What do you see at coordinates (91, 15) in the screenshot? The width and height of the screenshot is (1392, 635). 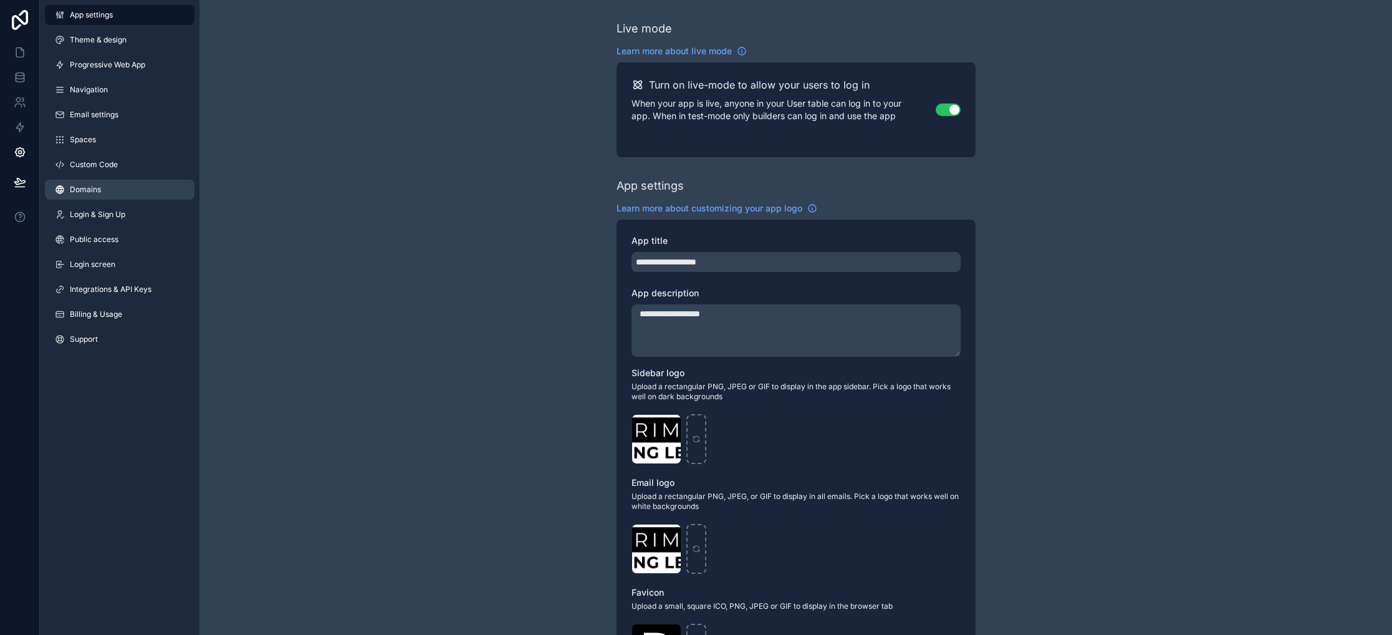 I see `span: App settings` at bounding box center [91, 15].